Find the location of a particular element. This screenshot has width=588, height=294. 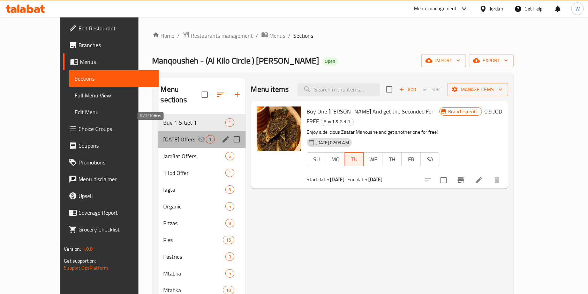

a: Upsell is located at coordinates (111, 196).